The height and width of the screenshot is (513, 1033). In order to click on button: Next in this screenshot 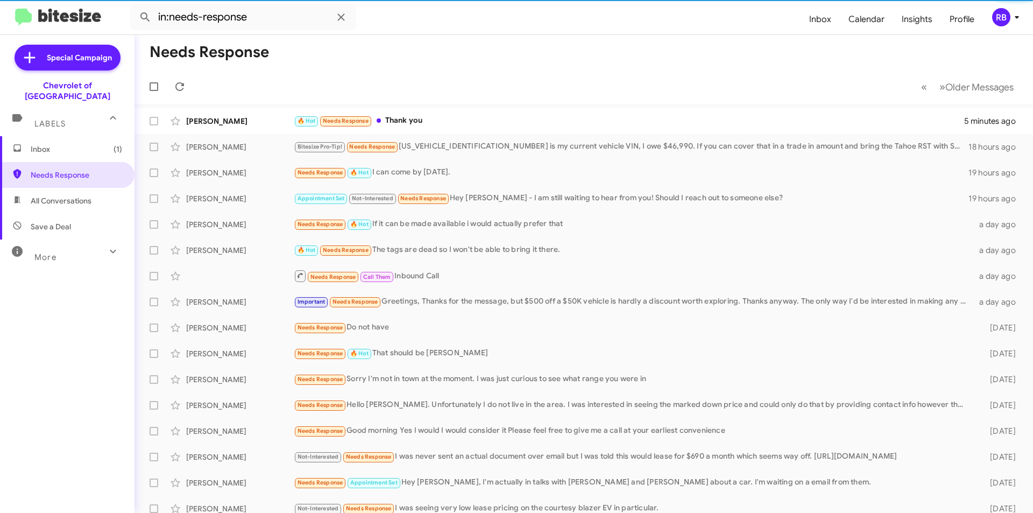, I will do `click(977, 87)`.